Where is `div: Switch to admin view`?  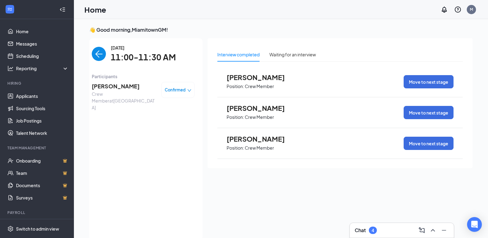 div: Switch to admin view is located at coordinates (38, 229).